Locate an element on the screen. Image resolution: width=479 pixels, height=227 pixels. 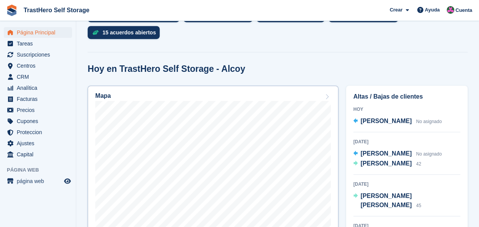
span: Crear is located at coordinates (396, 10).